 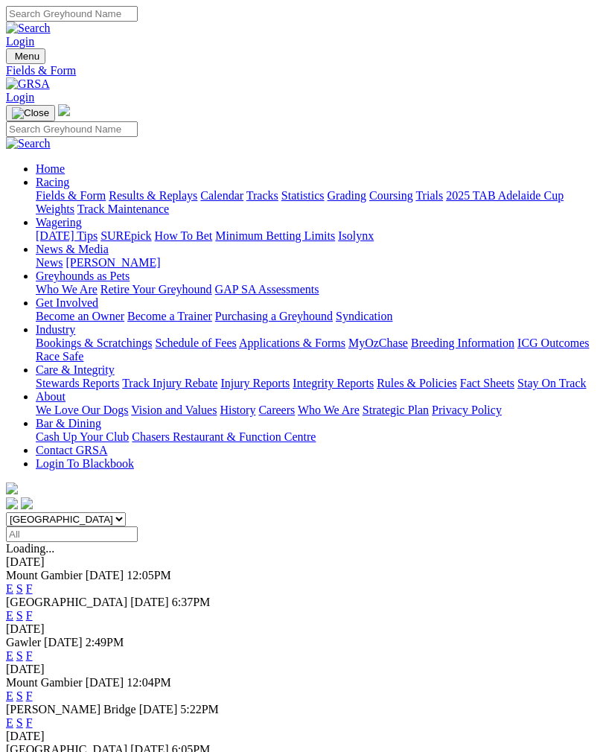 What do you see at coordinates (191, 601) in the screenshot?
I see `span: 6:37PM` at bounding box center [191, 601].